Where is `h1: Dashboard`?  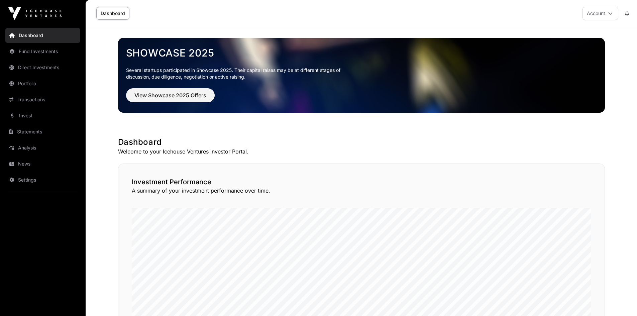
h1: Dashboard is located at coordinates (362, 142).